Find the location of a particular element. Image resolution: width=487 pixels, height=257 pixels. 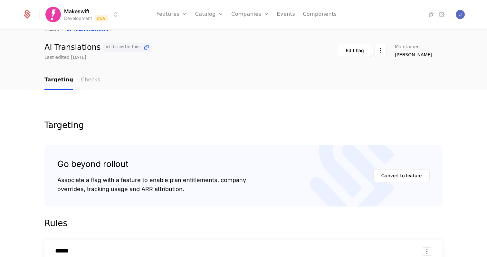

span: Makeswift is located at coordinates (77, 11).